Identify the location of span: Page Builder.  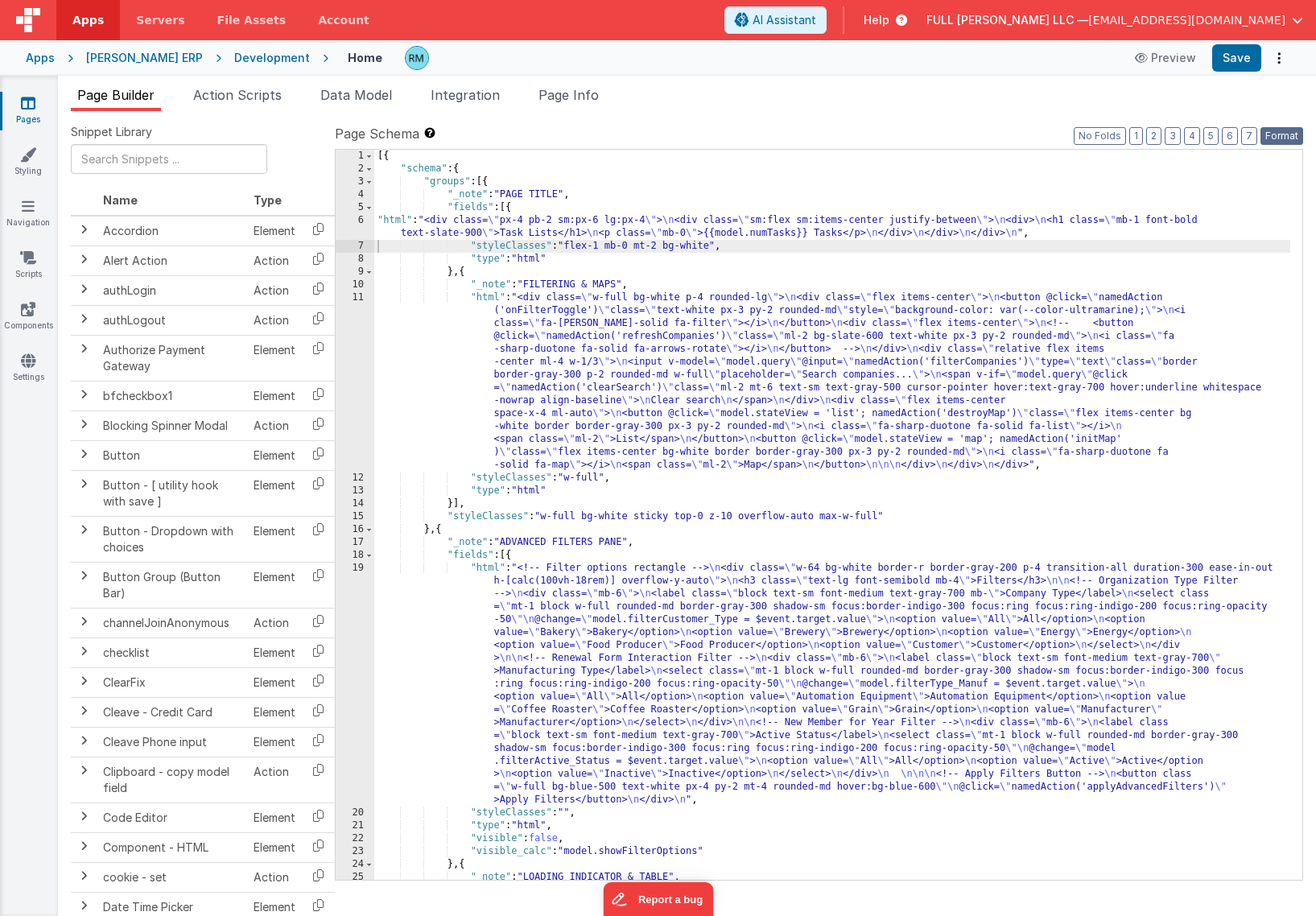
(116, 95).